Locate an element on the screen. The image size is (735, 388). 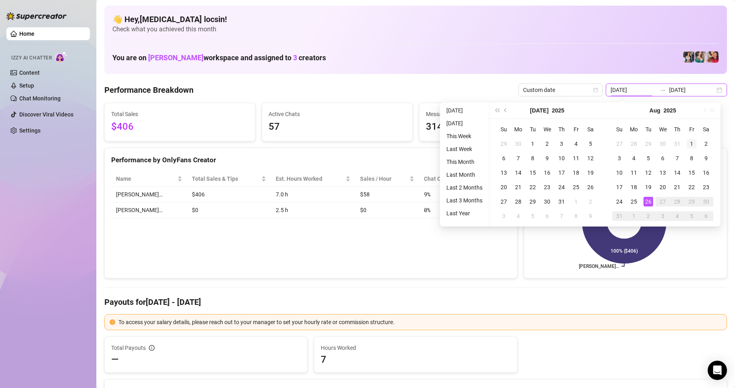
td: 2025-07-26 is located at coordinates (591, 187).